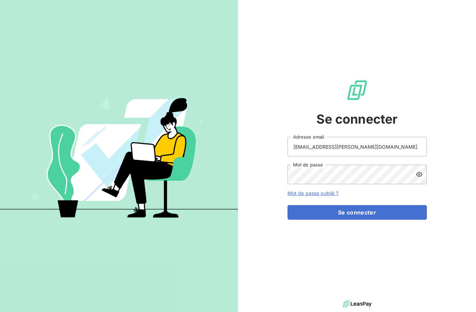 The height and width of the screenshot is (312, 476). I want to click on a: Mot de passe oublié ?, so click(313, 193).